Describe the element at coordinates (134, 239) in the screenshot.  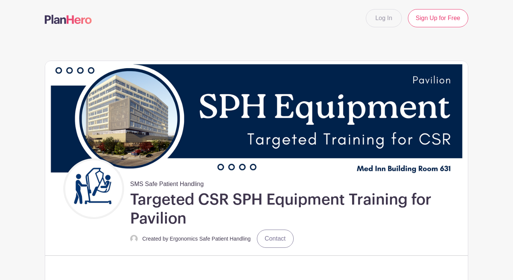
I see `img: default-ce2991bfa6775e67f084385cd625a349d9dcbb7a52a09fb2fda1e96e2d18dcdb.png` at that location.